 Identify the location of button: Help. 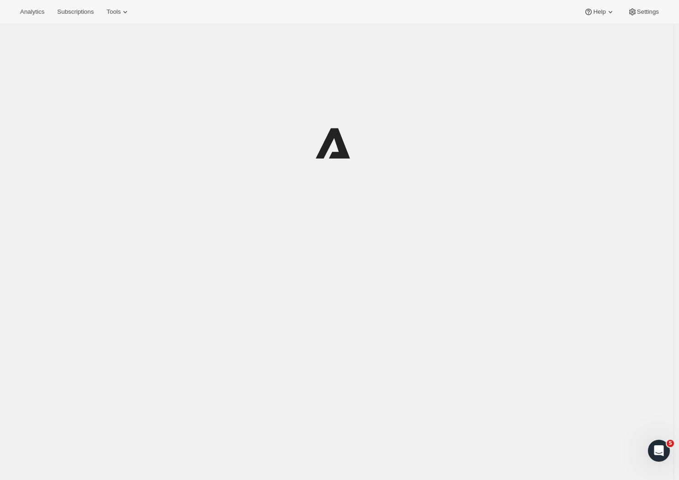
(599, 12).